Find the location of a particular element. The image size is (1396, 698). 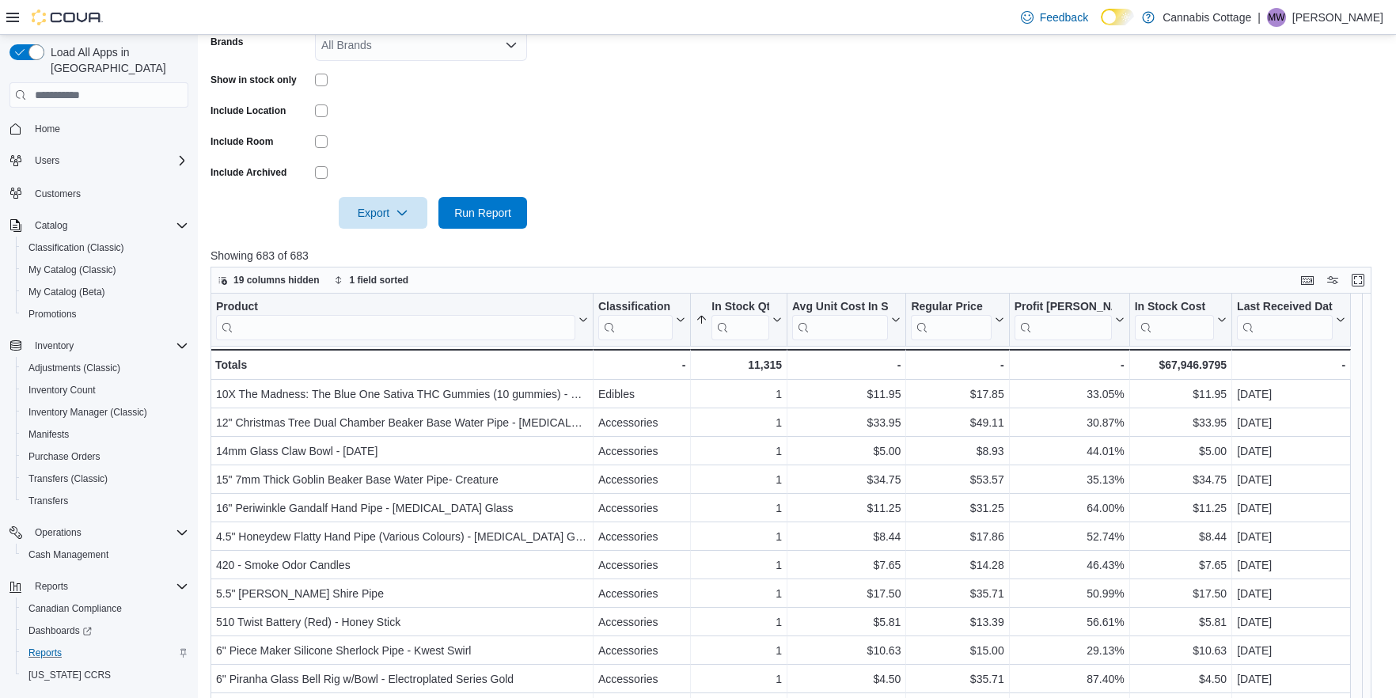

label: Include Archived is located at coordinates (248, 172).